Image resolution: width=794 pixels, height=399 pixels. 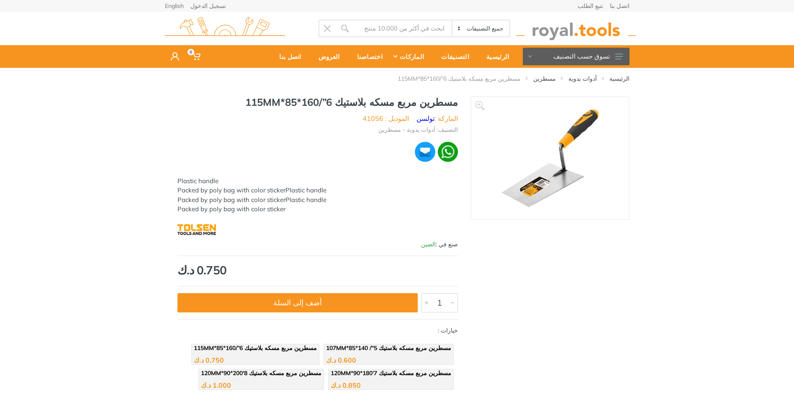 I want to click on a: مسطرين مربع مسكه بلاستيك 5"/ 140*85*107MM 0.600 د.ك, so click(x=388, y=354).